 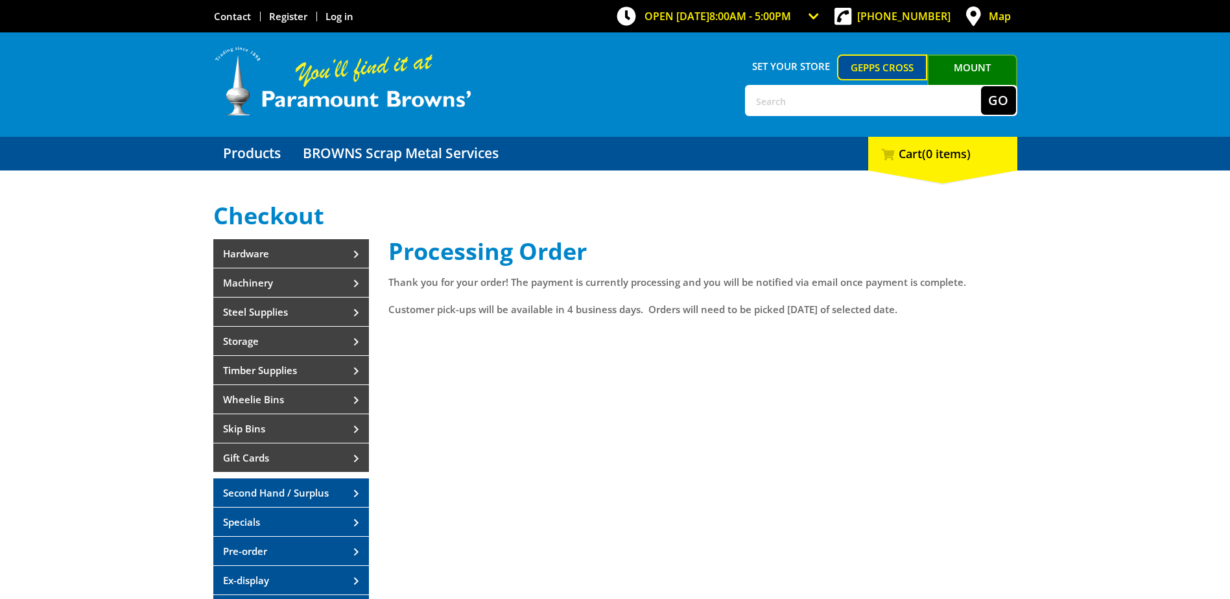 I want to click on a: Go to the Skip Bins page, so click(x=291, y=429).